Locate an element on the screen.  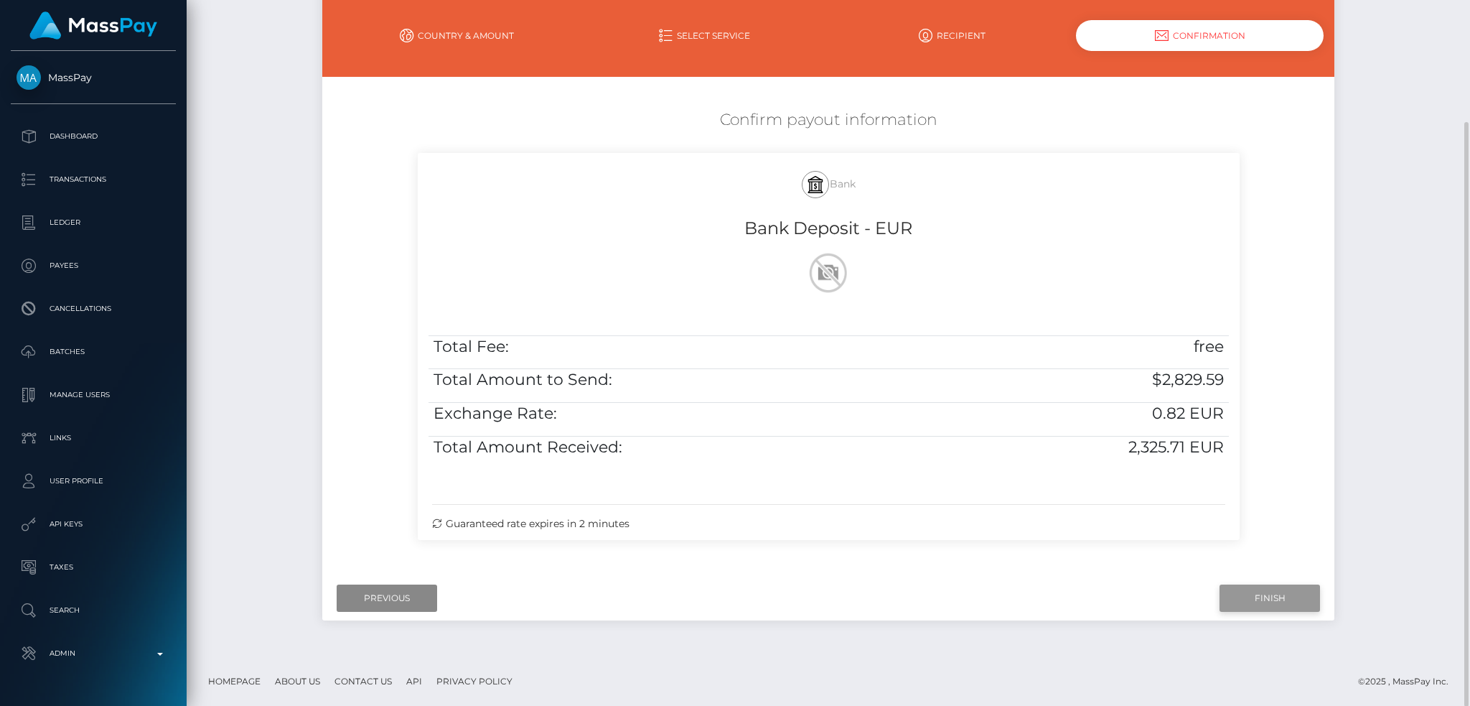
h5: 0.82 EUR is located at coordinates (1090, 413).